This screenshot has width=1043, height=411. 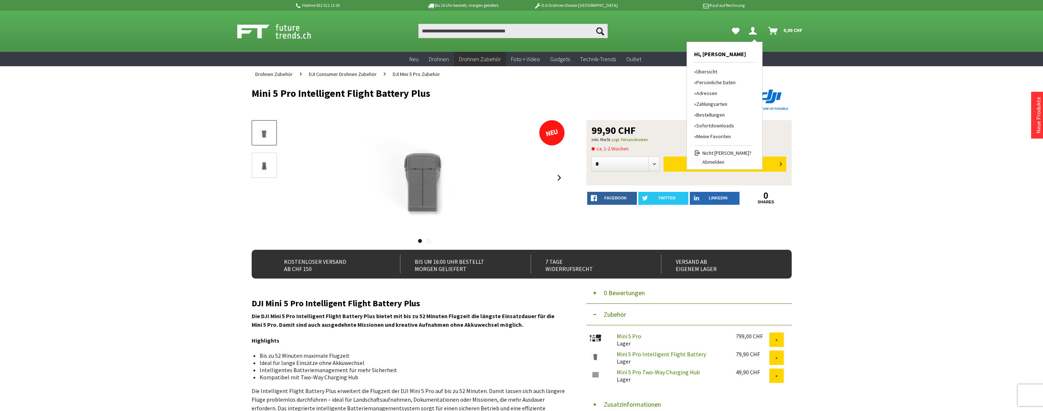 What do you see at coordinates (612, 198) in the screenshot?
I see `a: facebook` at bounding box center [612, 198].